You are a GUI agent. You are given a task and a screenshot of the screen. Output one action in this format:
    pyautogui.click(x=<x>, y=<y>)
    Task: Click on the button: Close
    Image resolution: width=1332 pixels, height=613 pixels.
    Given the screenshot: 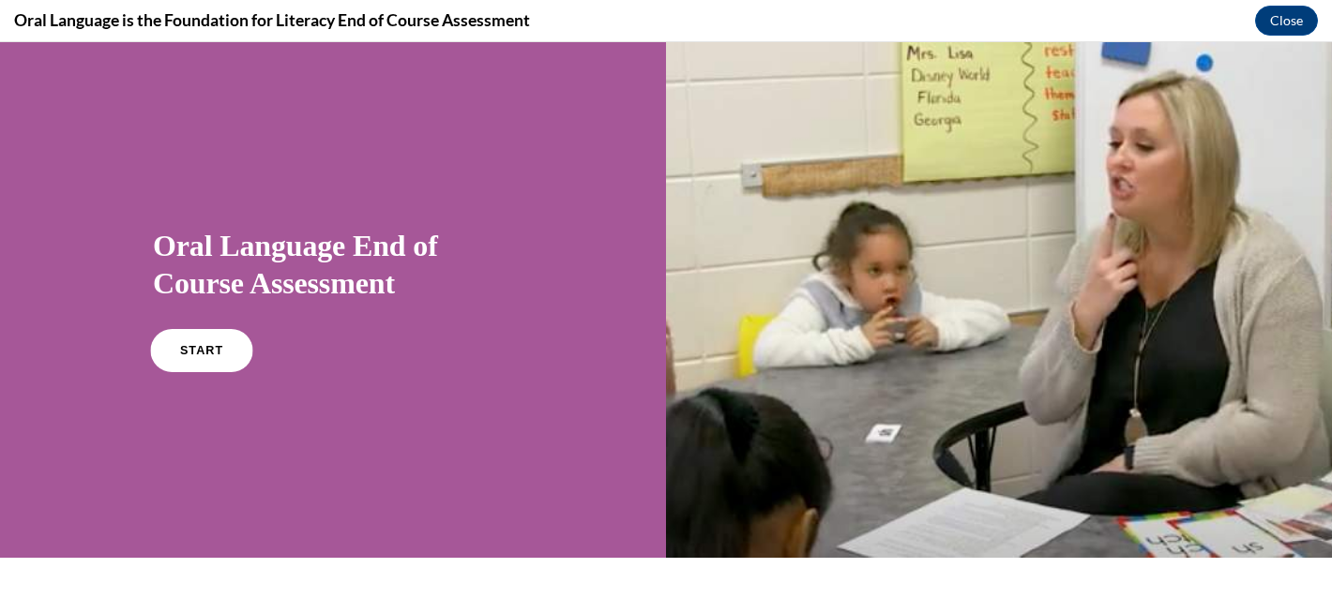 What is the action you would take?
    pyautogui.click(x=1286, y=21)
    